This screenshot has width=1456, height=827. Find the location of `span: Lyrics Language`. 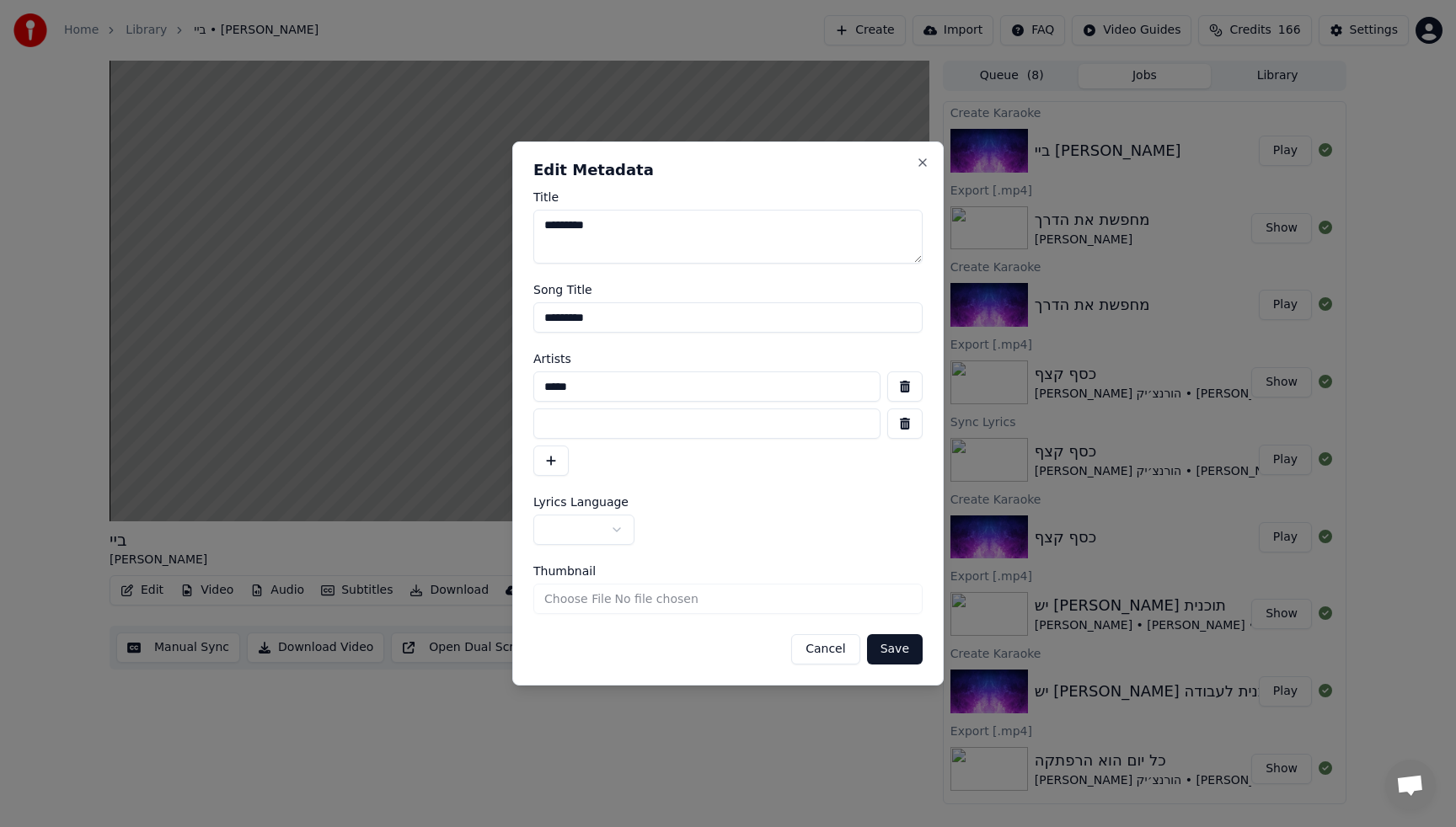

span: Lyrics Language is located at coordinates (580, 502).